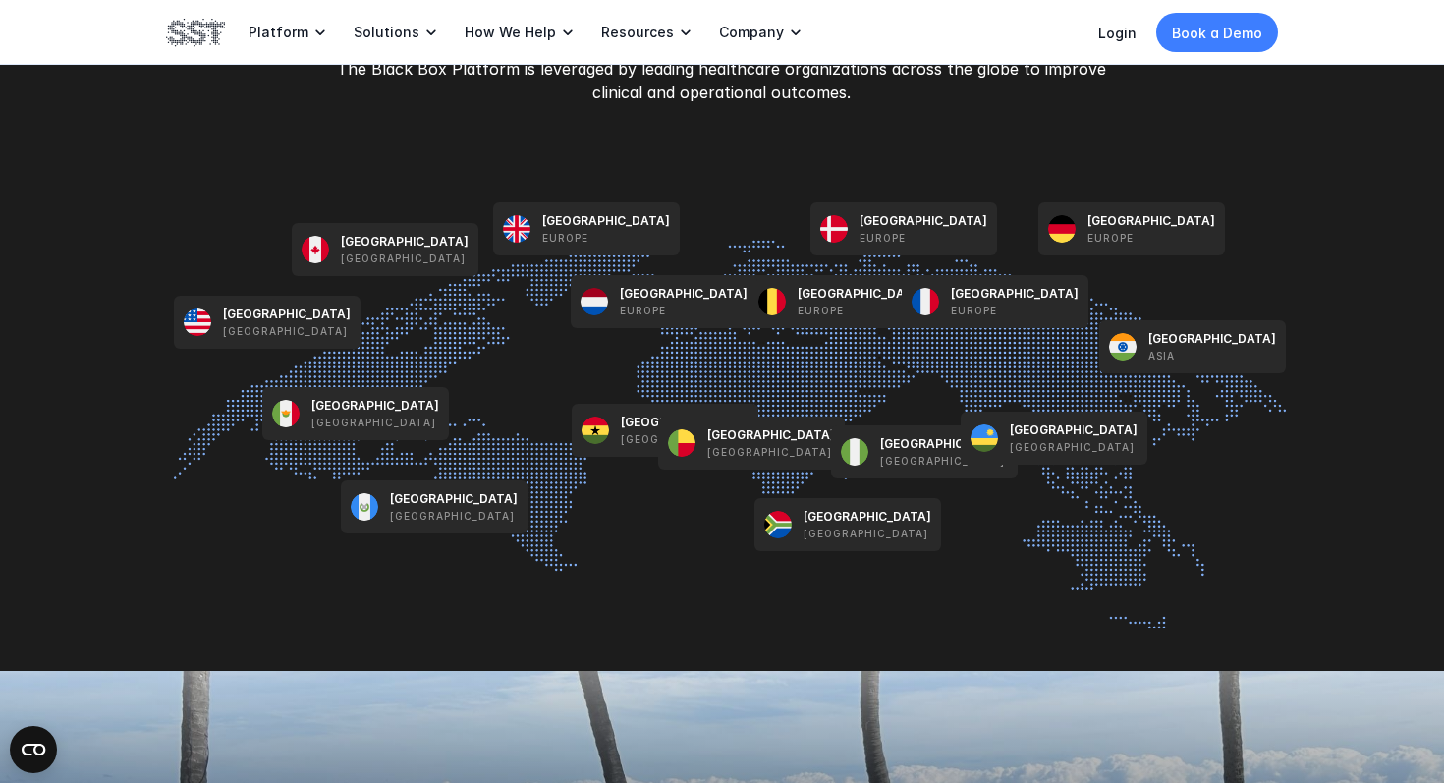 This screenshot has height=783, width=1444. I want to click on p: Resources, so click(638, 32).